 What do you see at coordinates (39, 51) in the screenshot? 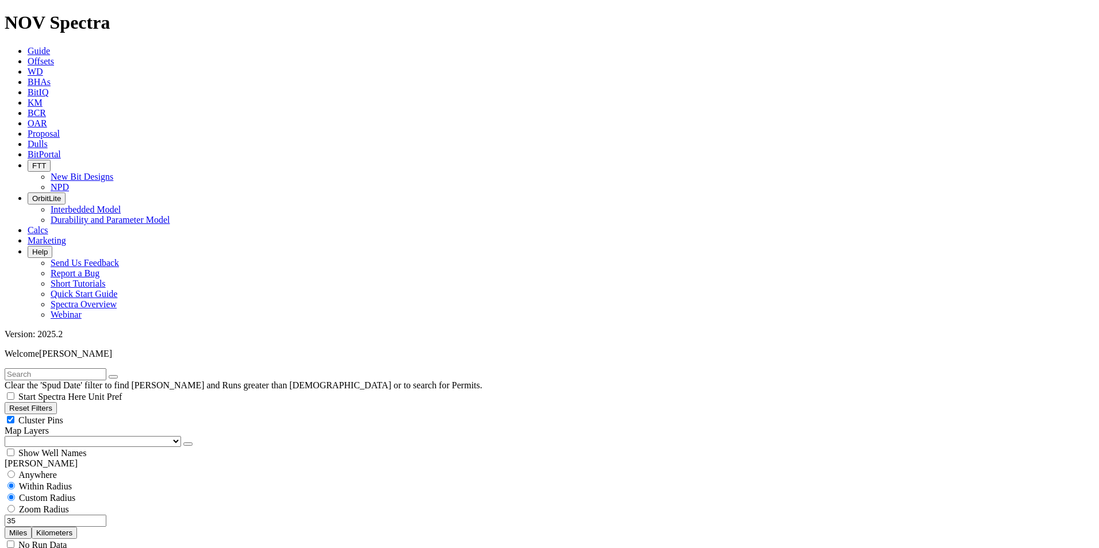
I see `span: Guide` at bounding box center [39, 51].